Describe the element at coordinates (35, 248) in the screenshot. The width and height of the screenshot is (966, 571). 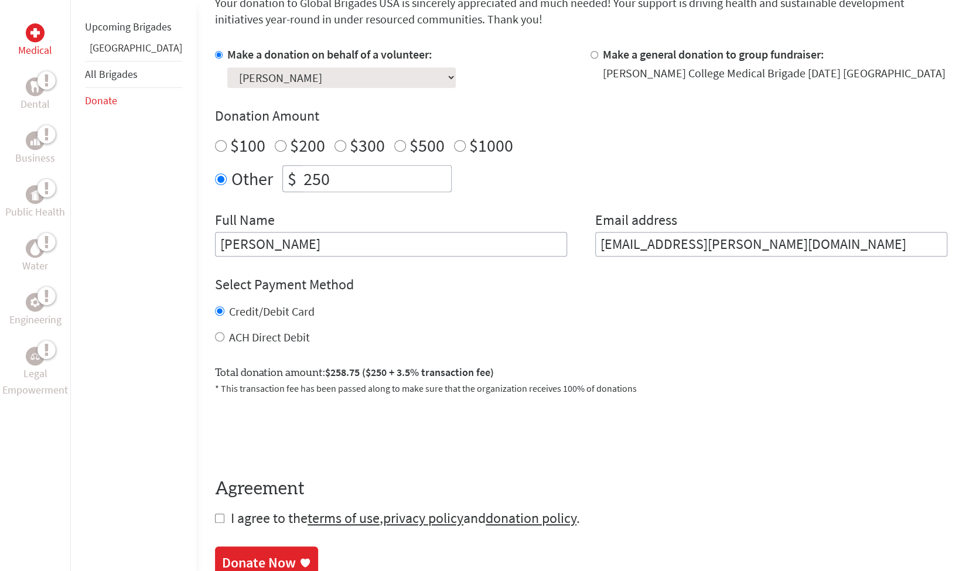
I see `img: Water` at that location.